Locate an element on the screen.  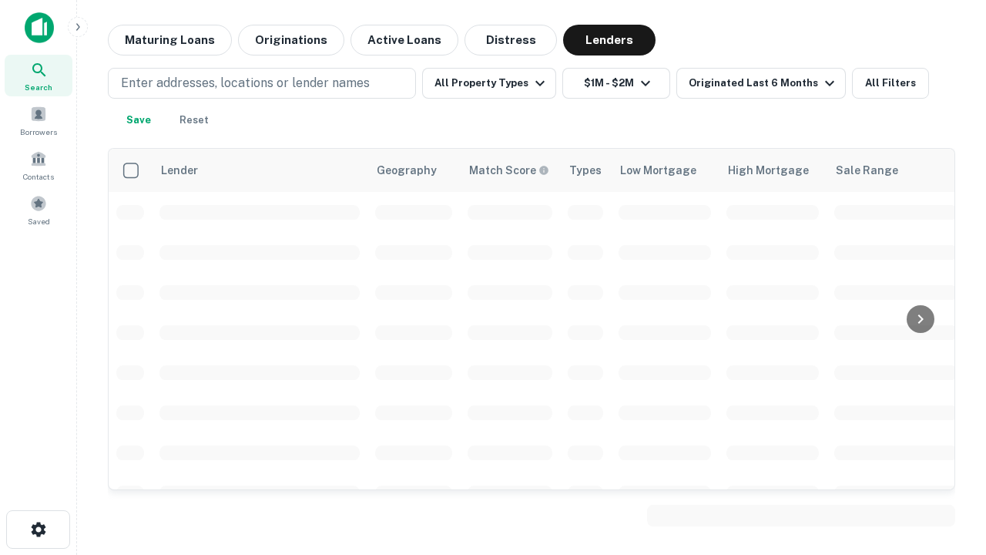
div: Saved is located at coordinates (39, 210).